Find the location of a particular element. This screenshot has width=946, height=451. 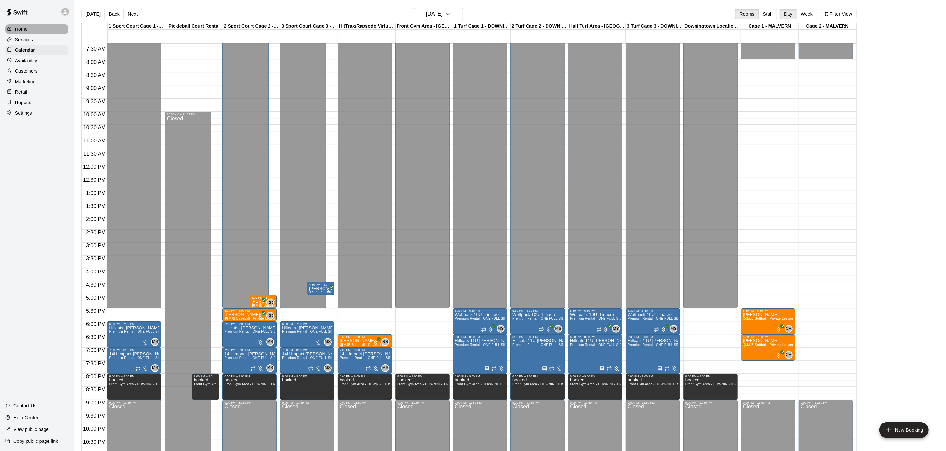

span: CM is located at coordinates (789, 329).